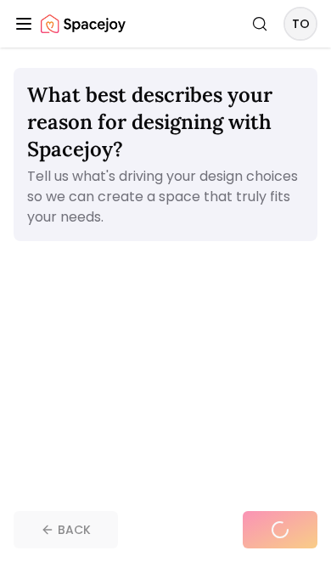  I want to click on button: TO, so click(301, 24).